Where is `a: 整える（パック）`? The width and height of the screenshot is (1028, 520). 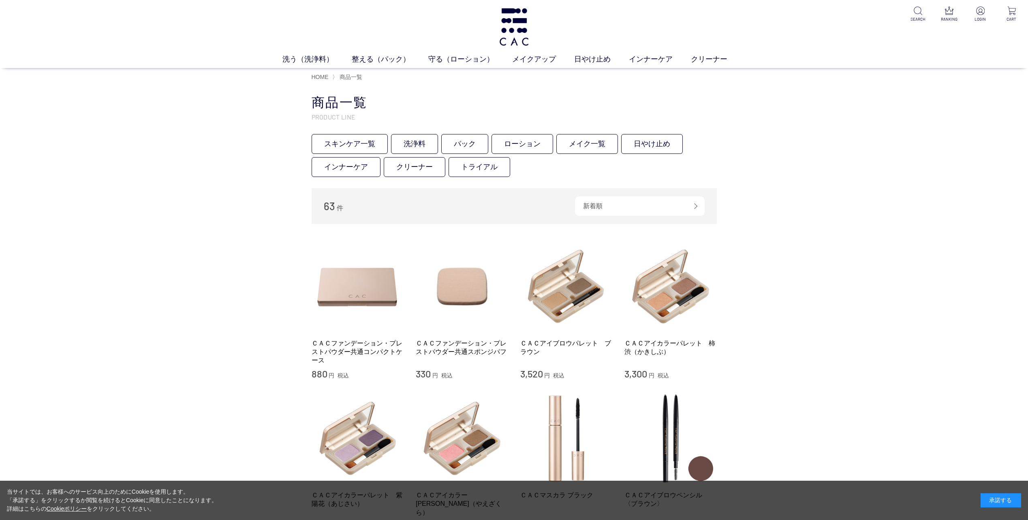 a: 整える（パック） is located at coordinates (390, 59).